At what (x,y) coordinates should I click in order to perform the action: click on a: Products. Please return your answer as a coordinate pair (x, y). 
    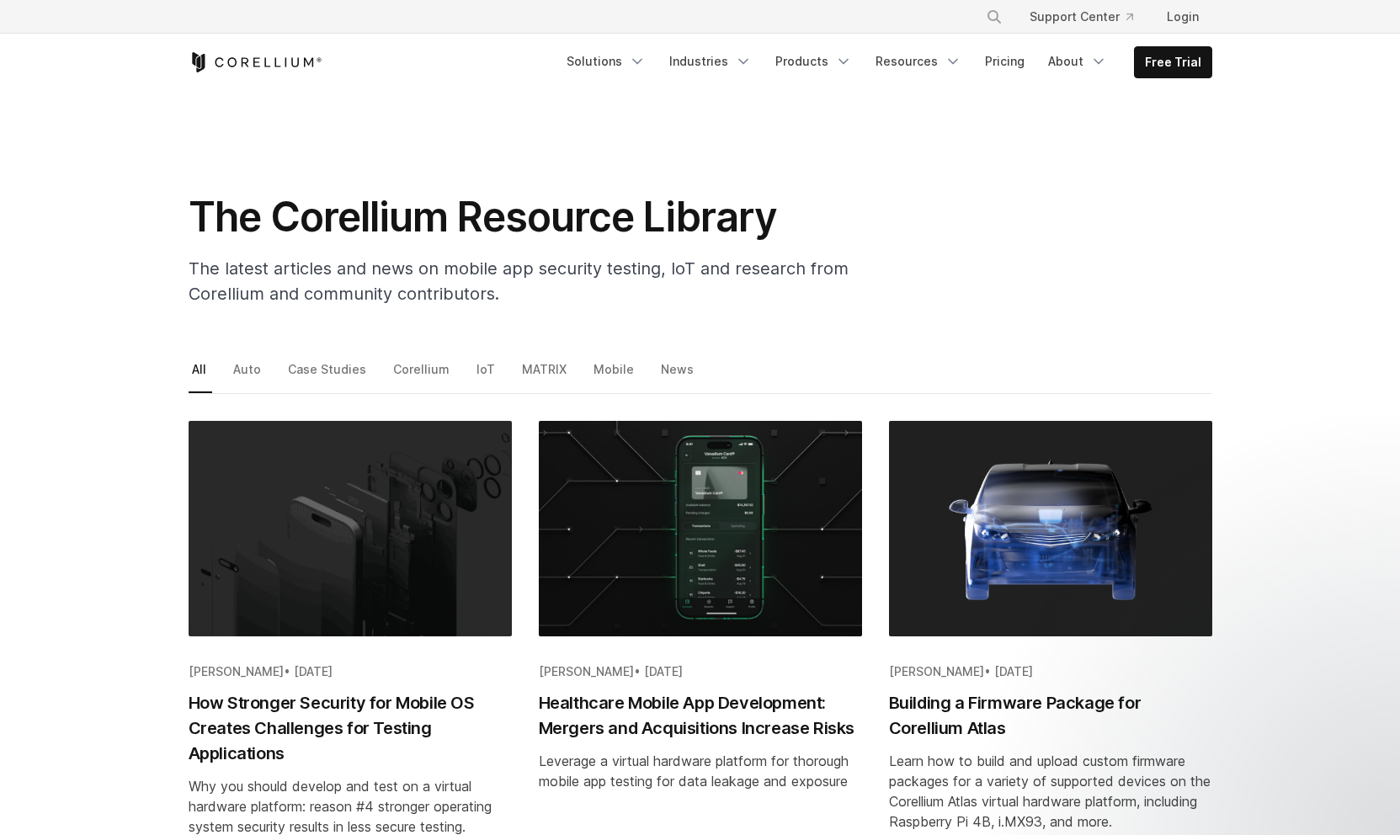
    Looking at the image, I should click on (813, 61).